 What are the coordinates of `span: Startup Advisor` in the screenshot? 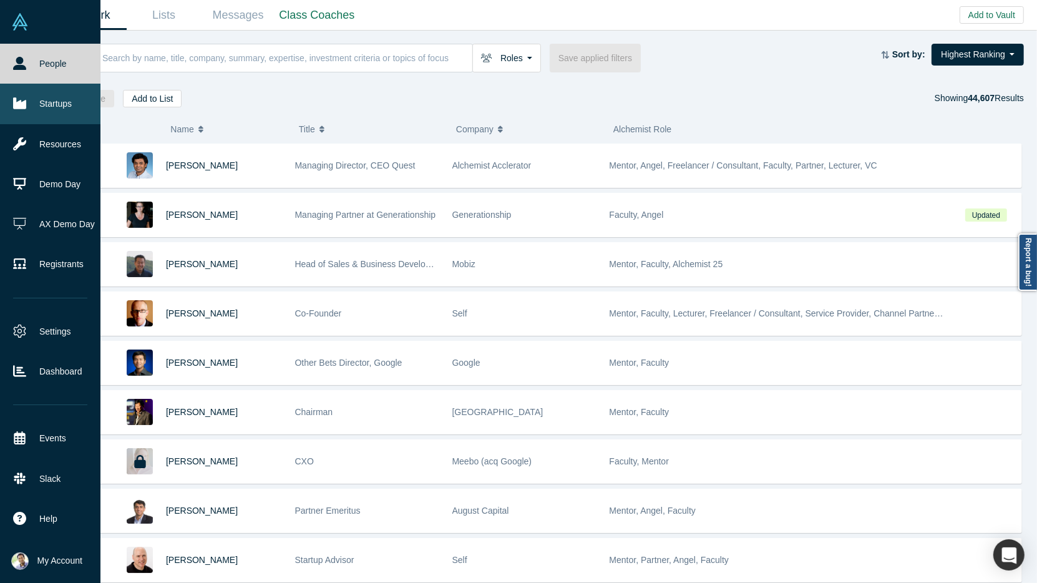 It's located at (325, 560).